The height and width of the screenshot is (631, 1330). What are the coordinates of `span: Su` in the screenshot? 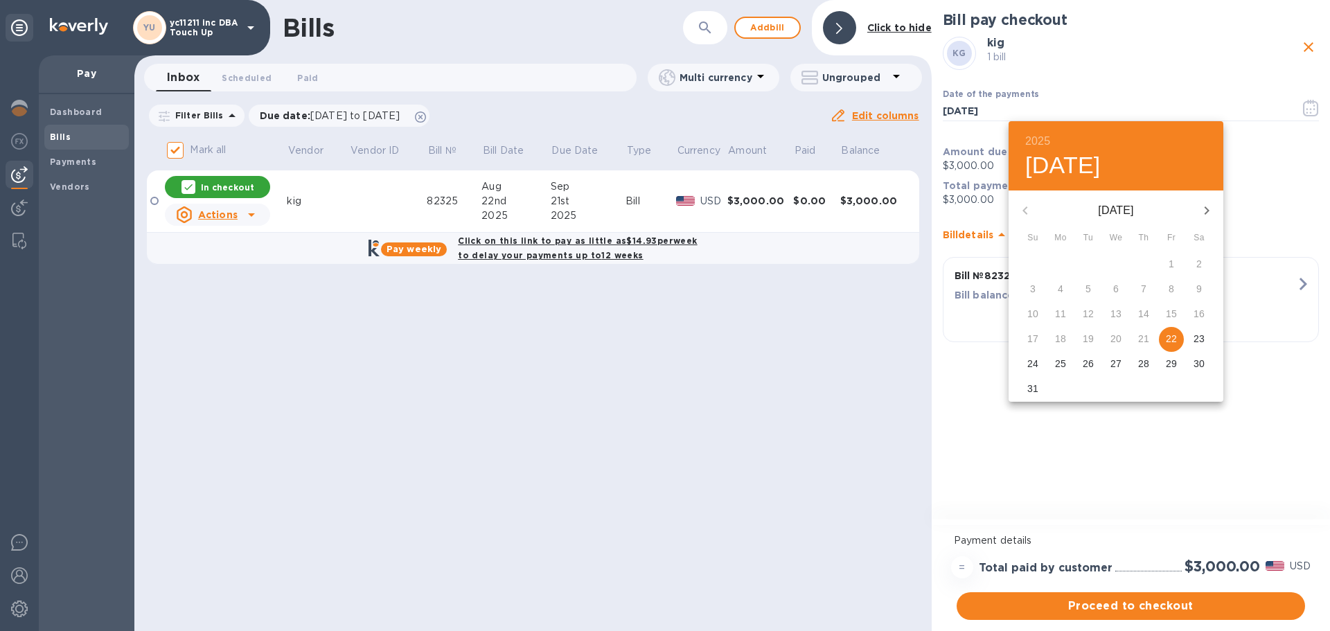 It's located at (1032, 238).